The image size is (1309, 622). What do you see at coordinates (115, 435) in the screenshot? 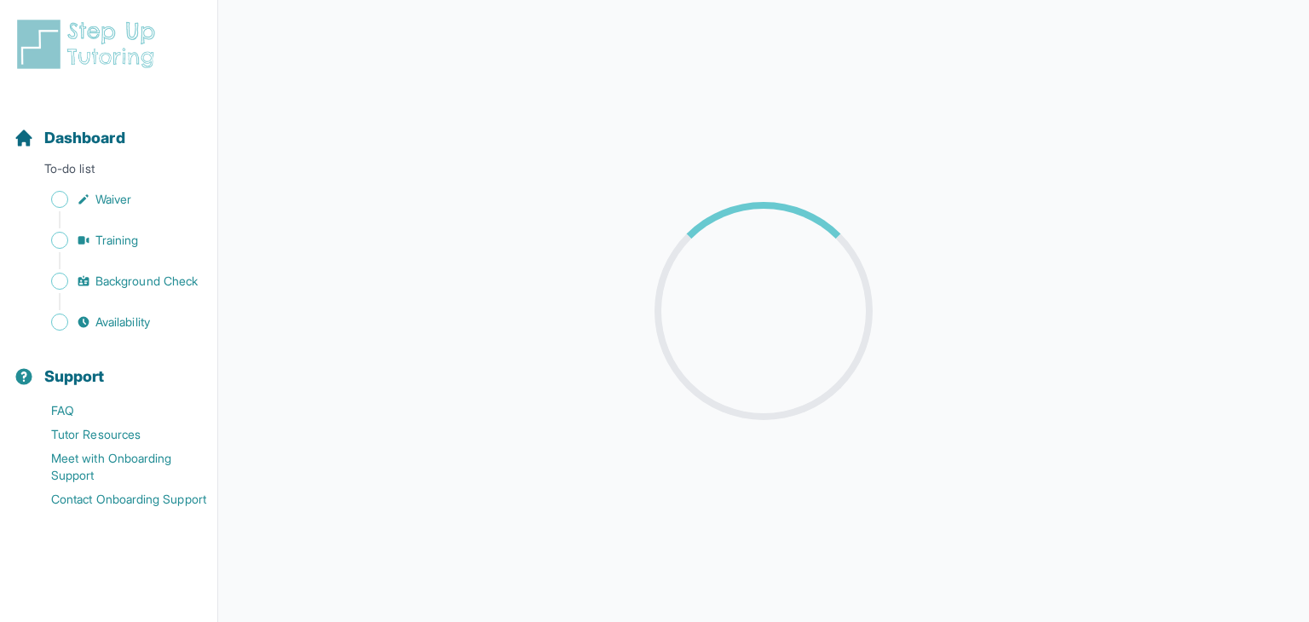
I see `a: Tutor Resources` at bounding box center [115, 435].